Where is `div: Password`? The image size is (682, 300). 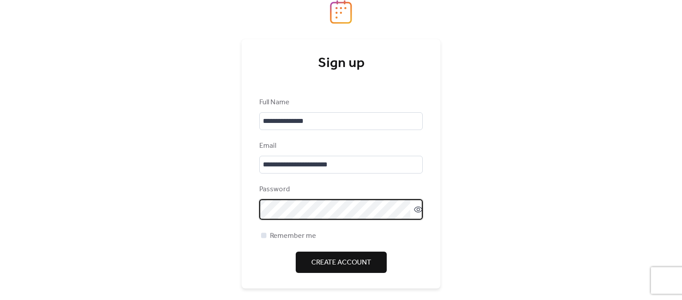
div: Password is located at coordinates (340, 190).